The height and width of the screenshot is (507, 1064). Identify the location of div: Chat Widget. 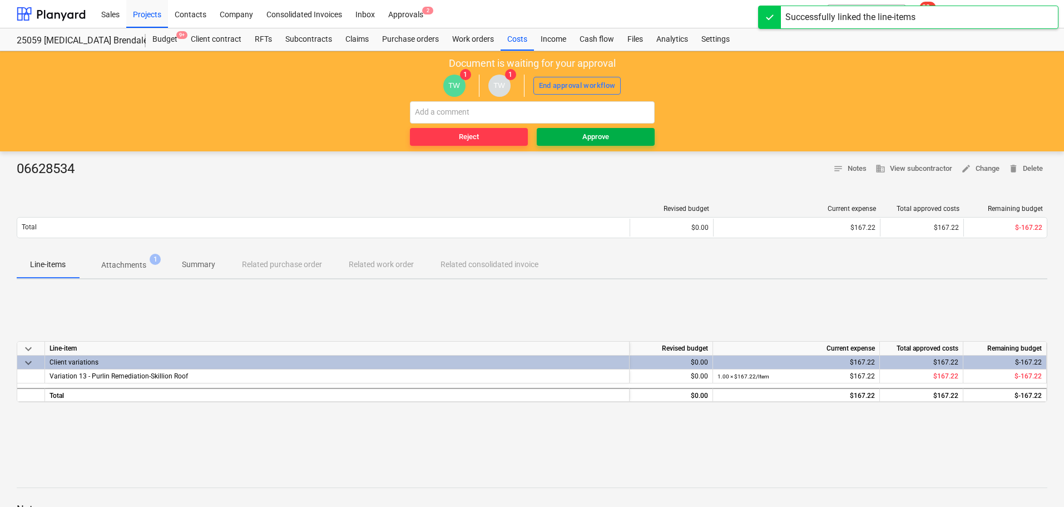
(1037, 480).